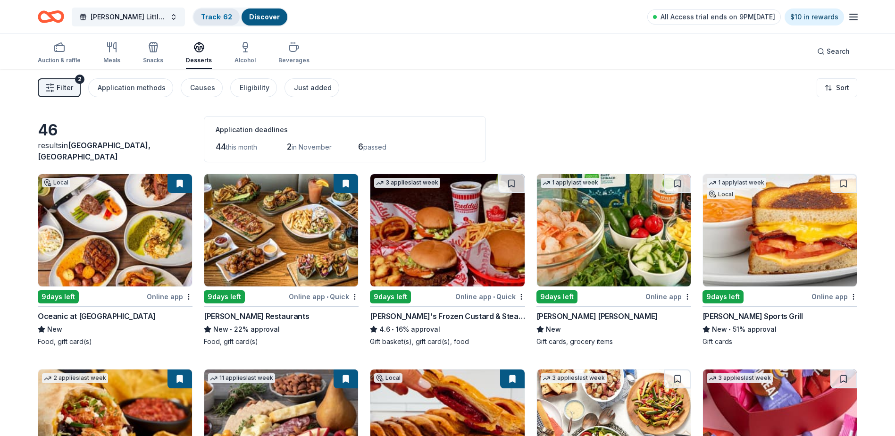 The width and height of the screenshot is (895, 436). Describe the element at coordinates (313, 88) in the screenshot. I see `div: Just added` at that location.